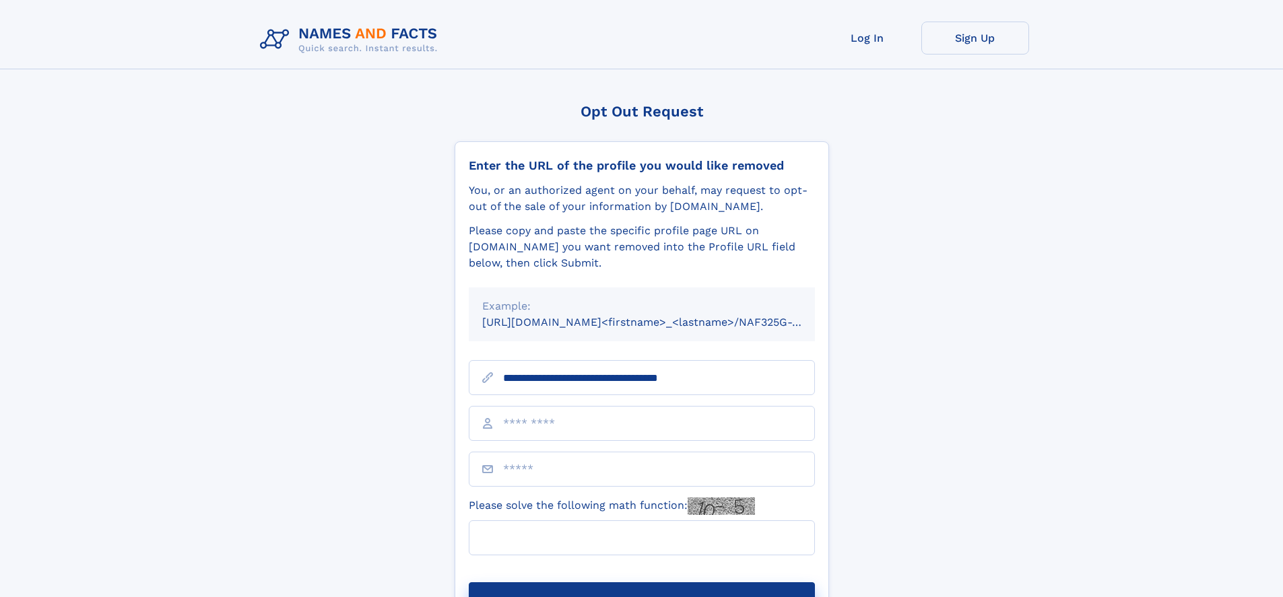  I want to click on img: Logo Names and Facts, so click(351, 40).